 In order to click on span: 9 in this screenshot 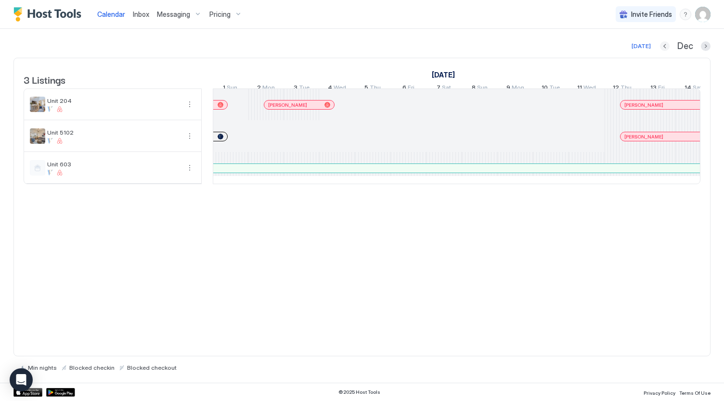, I will do `click(508, 89)`.